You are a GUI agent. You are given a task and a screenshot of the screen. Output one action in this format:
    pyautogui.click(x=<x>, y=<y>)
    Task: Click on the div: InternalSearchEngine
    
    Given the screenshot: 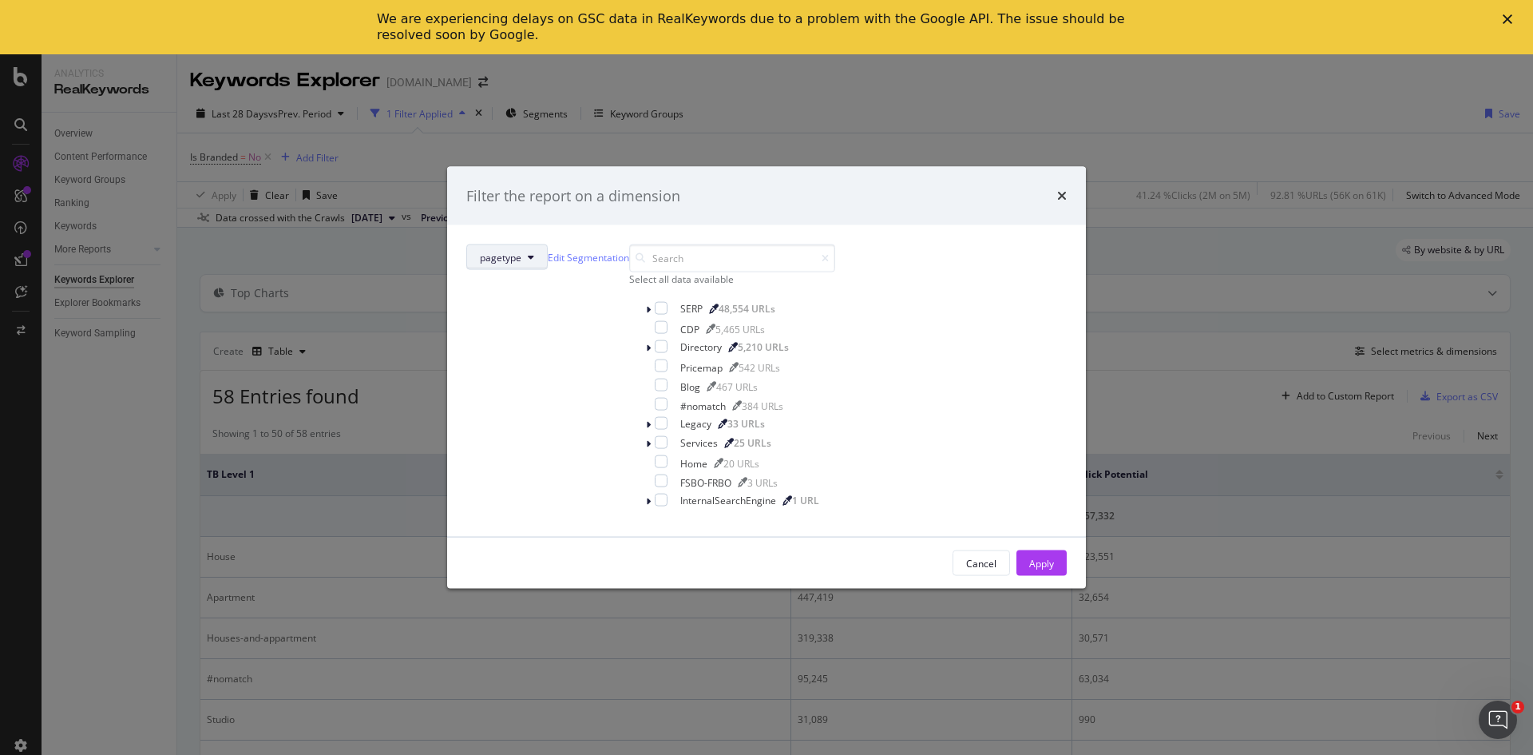 What is the action you would take?
    pyautogui.click(x=728, y=500)
    